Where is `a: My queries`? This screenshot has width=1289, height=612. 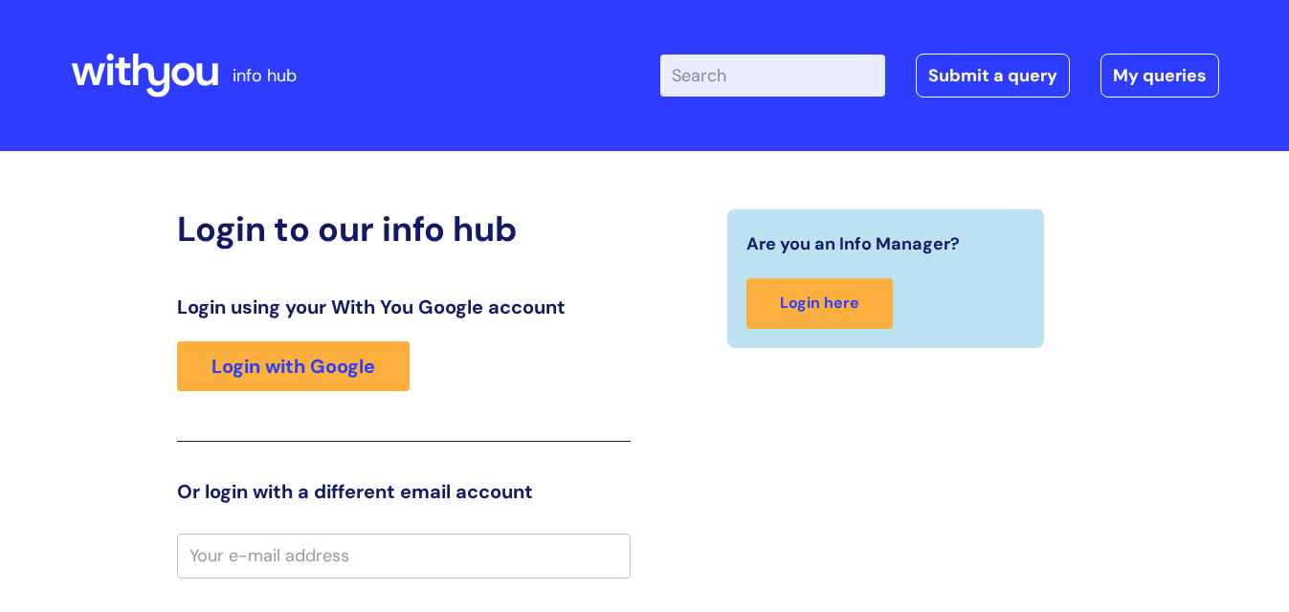 a: My queries is located at coordinates (1160, 76).